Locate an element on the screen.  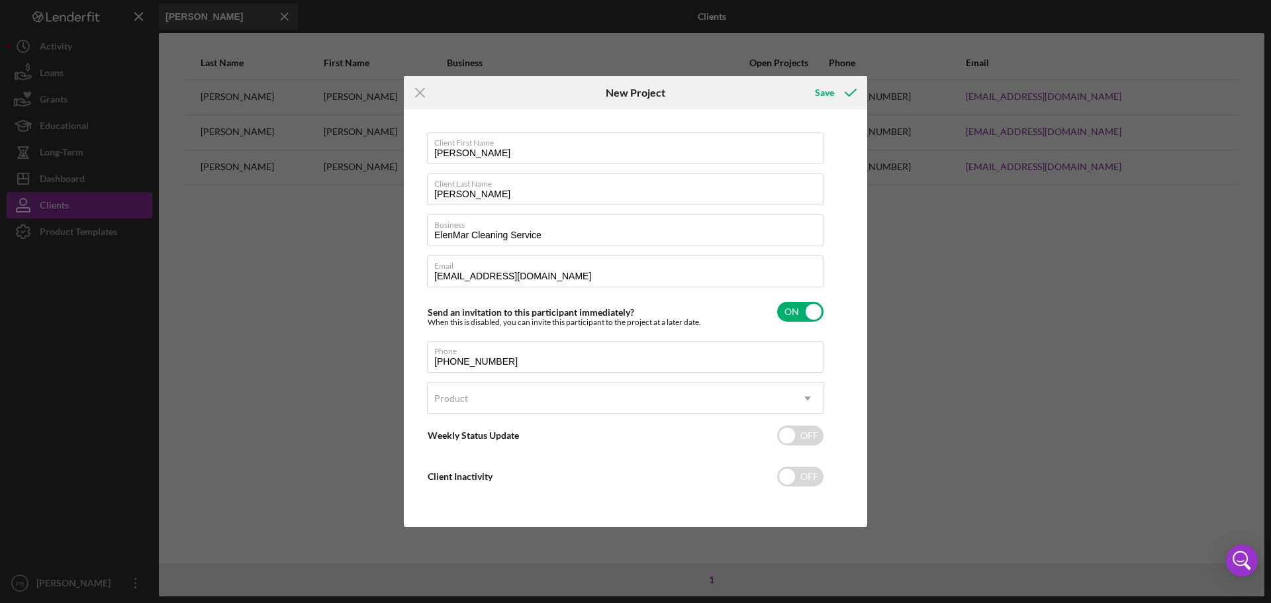
label: Phone is located at coordinates (629, 349).